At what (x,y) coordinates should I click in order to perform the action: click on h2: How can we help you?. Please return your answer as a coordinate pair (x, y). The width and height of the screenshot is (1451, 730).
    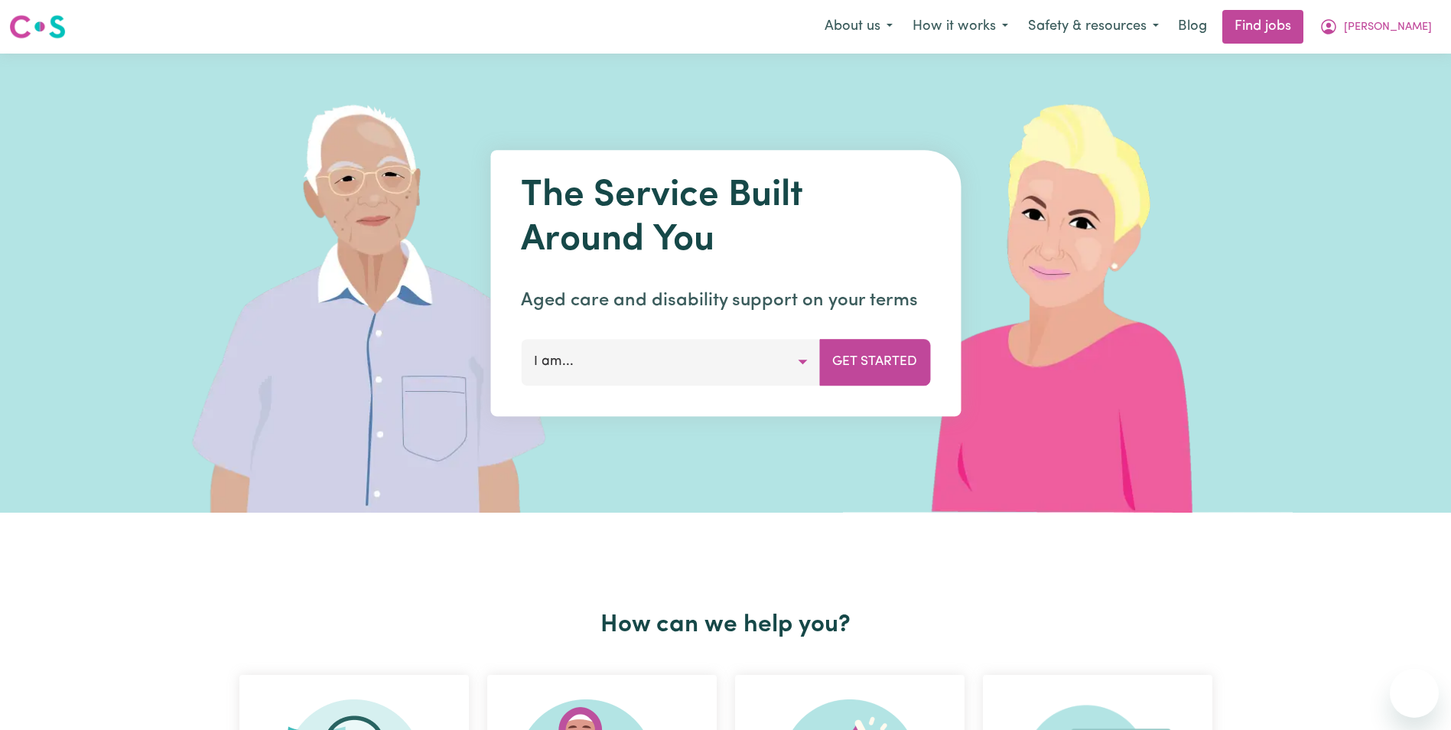
    Looking at the image, I should click on (726, 625).